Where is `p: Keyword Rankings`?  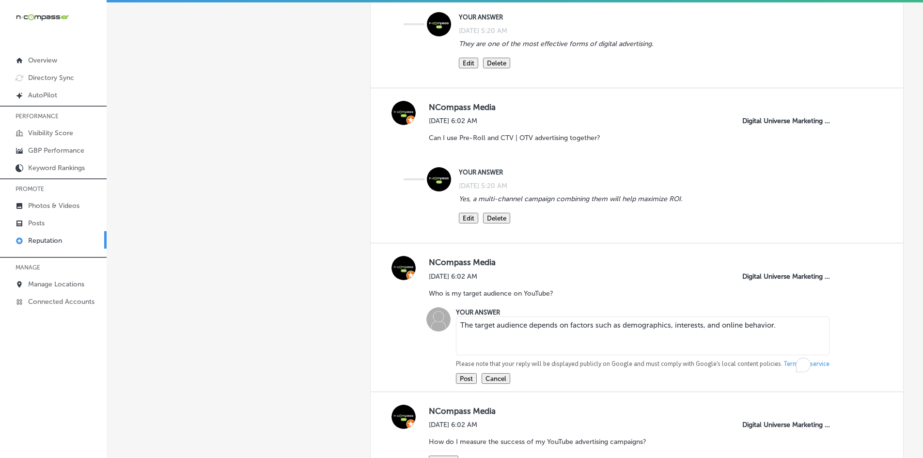
p: Keyword Rankings is located at coordinates (56, 168).